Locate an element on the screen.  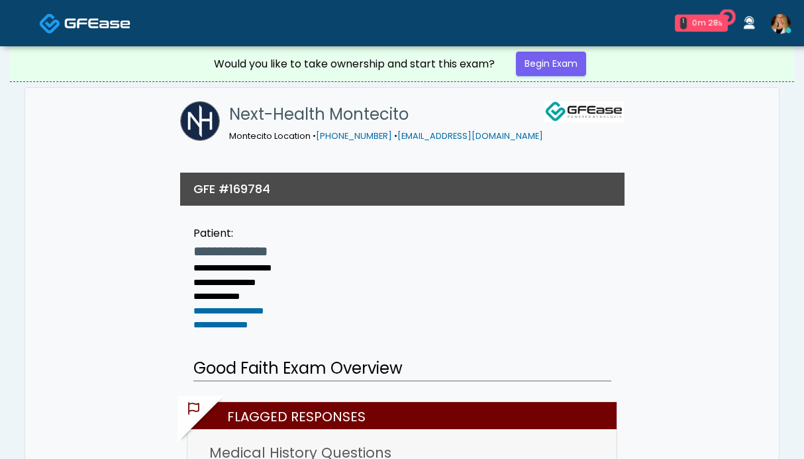
div: Would you like to take ownership and start this exam? is located at coordinates (354, 64).